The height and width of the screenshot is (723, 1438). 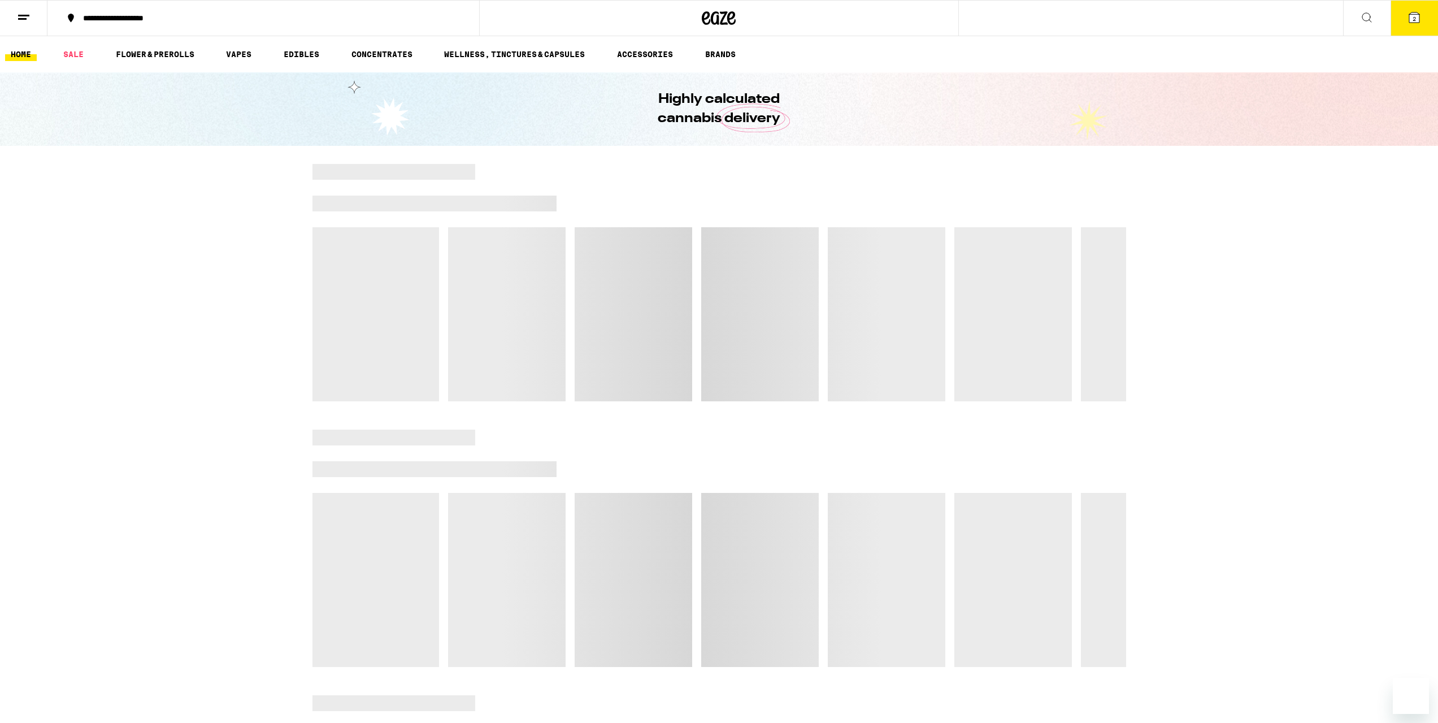 I want to click on a: FLOWER & PREROLLS, so click(x=155, y=54).